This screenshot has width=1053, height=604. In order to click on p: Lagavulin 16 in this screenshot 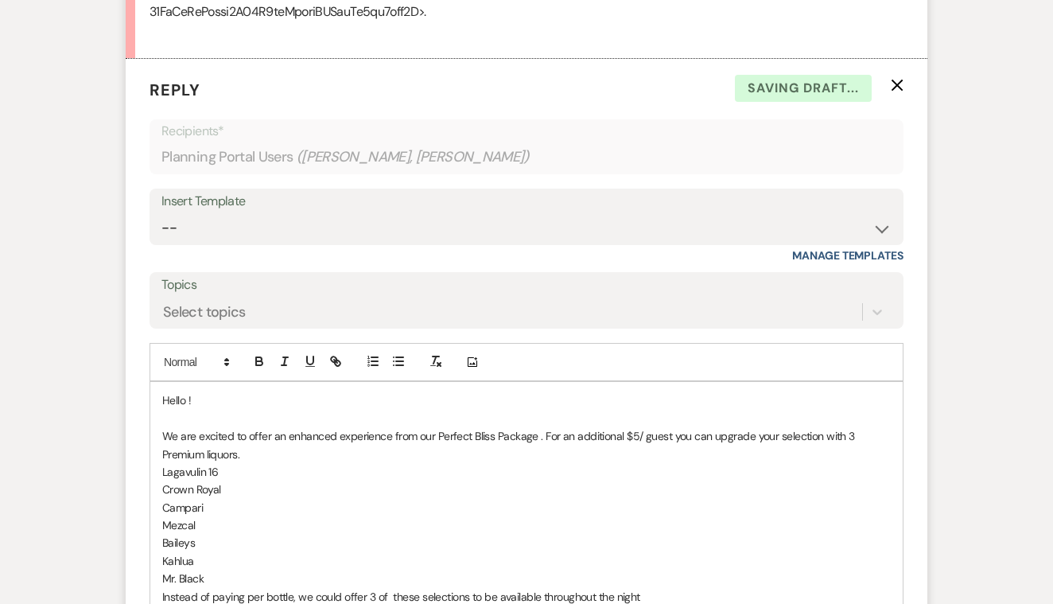, I will do `click(526, 472)`.